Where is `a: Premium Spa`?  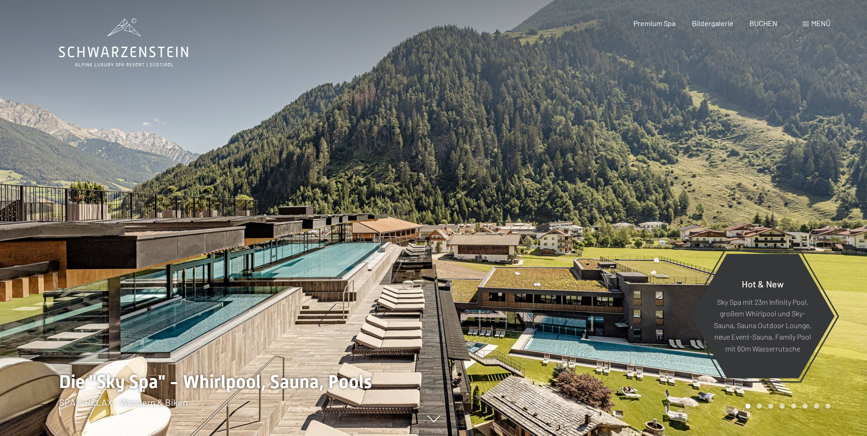
a: Premium Spa is located at coordinates (654, 23).